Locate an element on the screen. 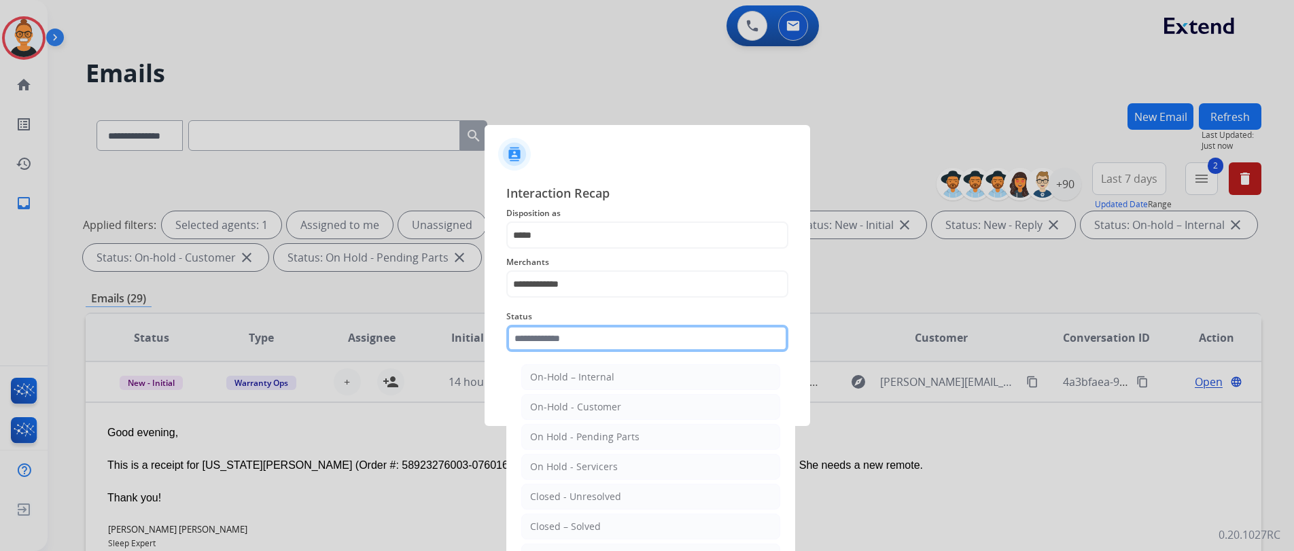  p: 0.20.1027RC is located at coordinates (1250, 535).